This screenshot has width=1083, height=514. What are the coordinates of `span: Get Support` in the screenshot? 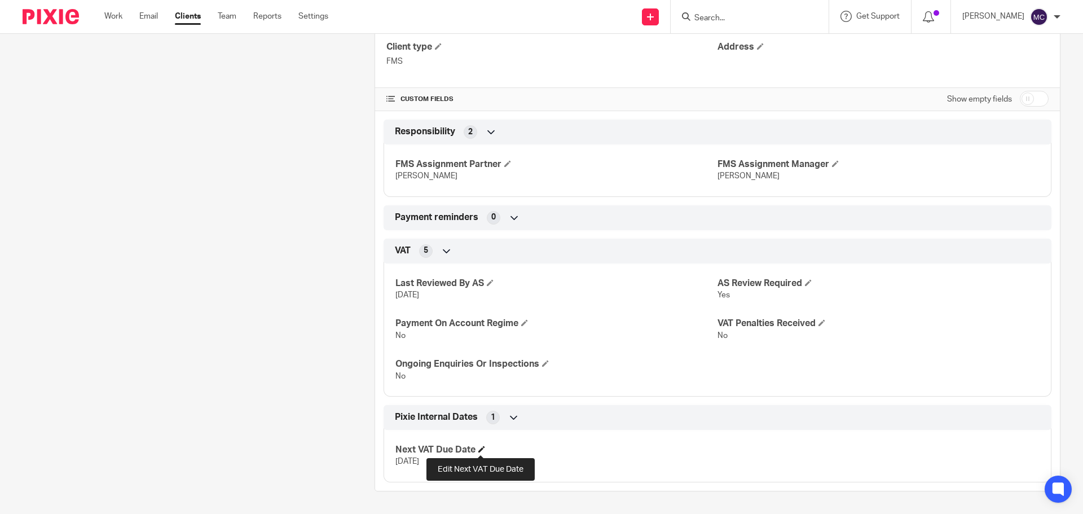 It's located at (877, 16).